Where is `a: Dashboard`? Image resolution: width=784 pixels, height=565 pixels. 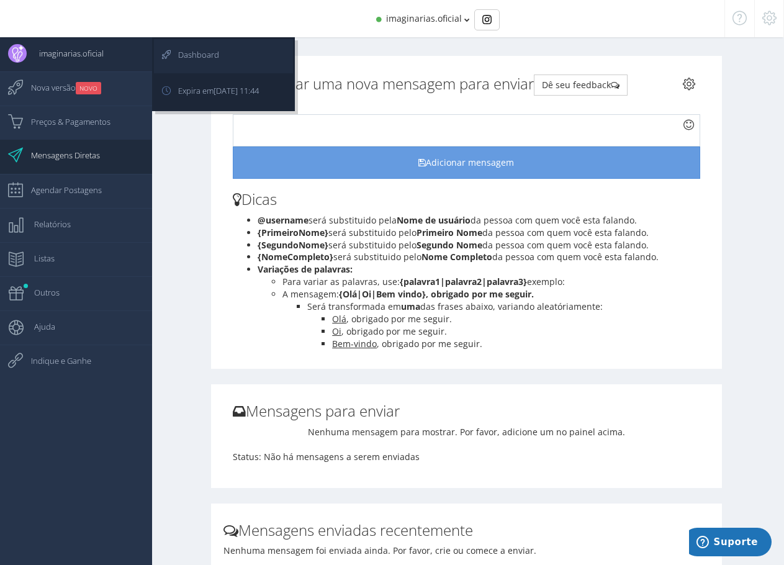
a: Dashboard is located at coordinates (223, 56).